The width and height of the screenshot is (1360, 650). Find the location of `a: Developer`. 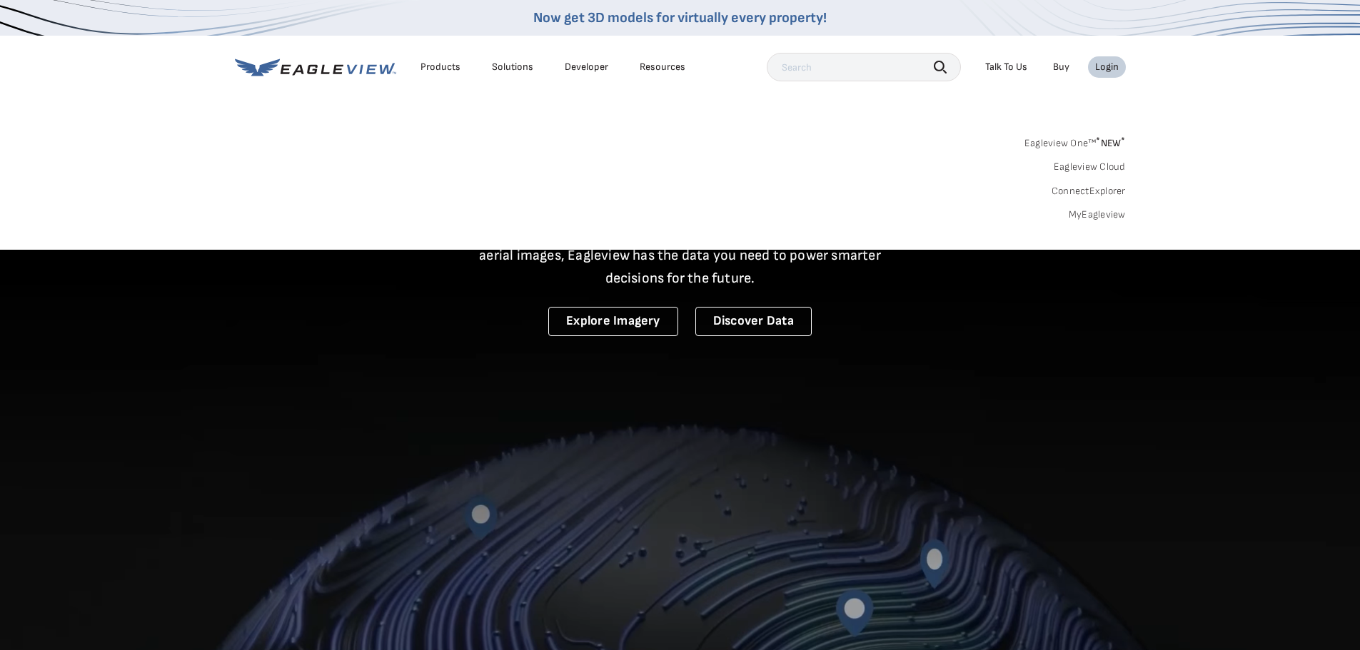

a: Developer is located at coordinates (586, 67).